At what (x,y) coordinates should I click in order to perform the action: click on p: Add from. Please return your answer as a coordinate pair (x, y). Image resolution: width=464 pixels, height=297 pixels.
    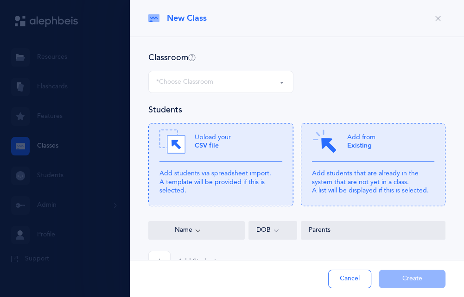
    Looking at the image, I should click on (361, 142).